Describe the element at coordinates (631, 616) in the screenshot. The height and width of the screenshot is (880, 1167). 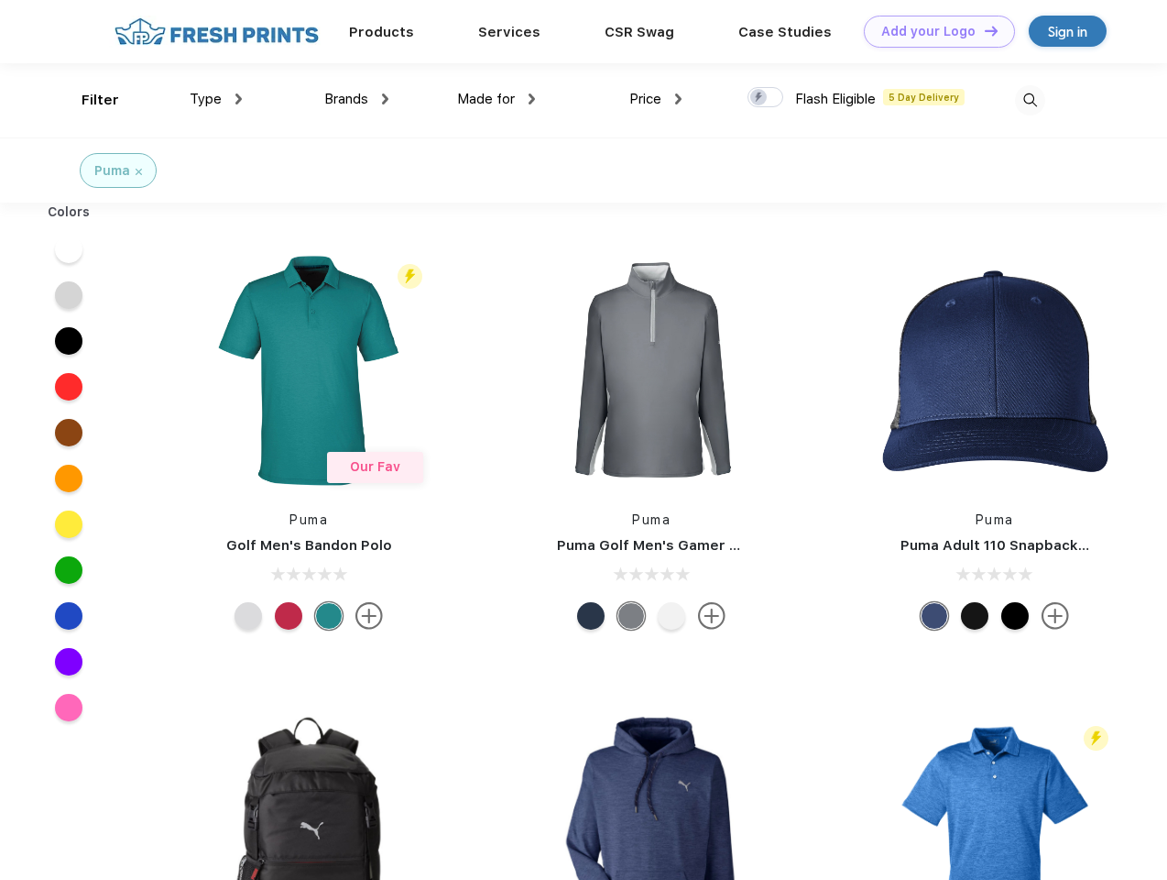
I see `div: Quiet Shade` at that location.